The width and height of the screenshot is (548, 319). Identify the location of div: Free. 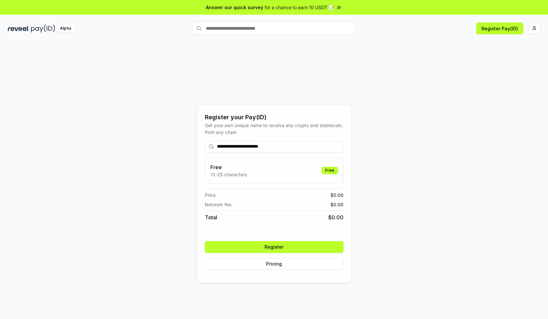
(330, 171).